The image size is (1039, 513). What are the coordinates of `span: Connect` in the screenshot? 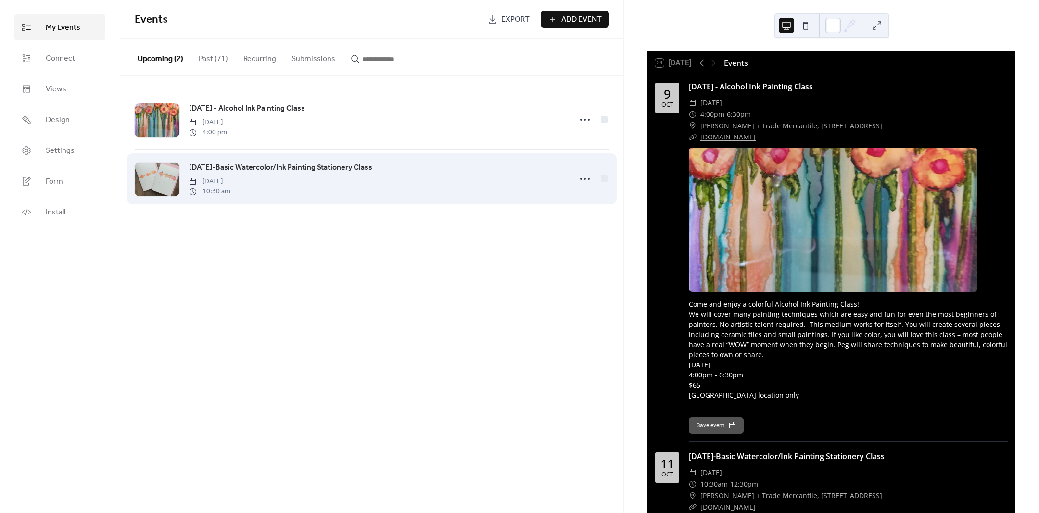 It's located at (60, 59).